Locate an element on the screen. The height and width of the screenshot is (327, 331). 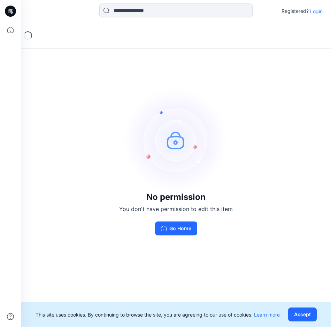
button: Go Home is located at coordinates (176, 228).